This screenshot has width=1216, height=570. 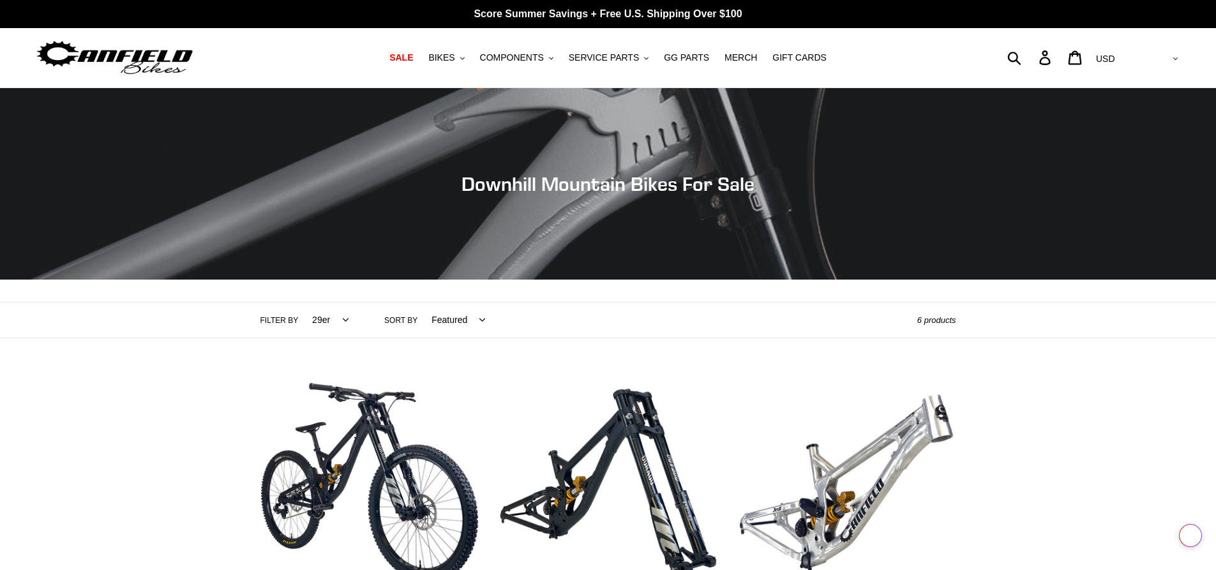 I want to click on img: Canfield Bikes, so click(x=115, y=57).